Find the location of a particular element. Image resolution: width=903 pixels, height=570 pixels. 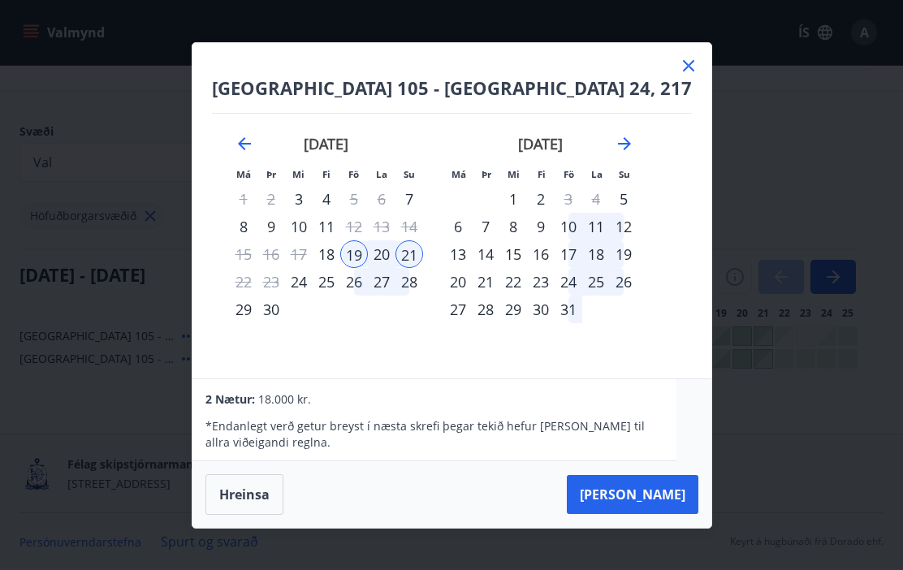

td: Not available. mánudagur, 15. september 2025 is located at coordinates (244, 254).